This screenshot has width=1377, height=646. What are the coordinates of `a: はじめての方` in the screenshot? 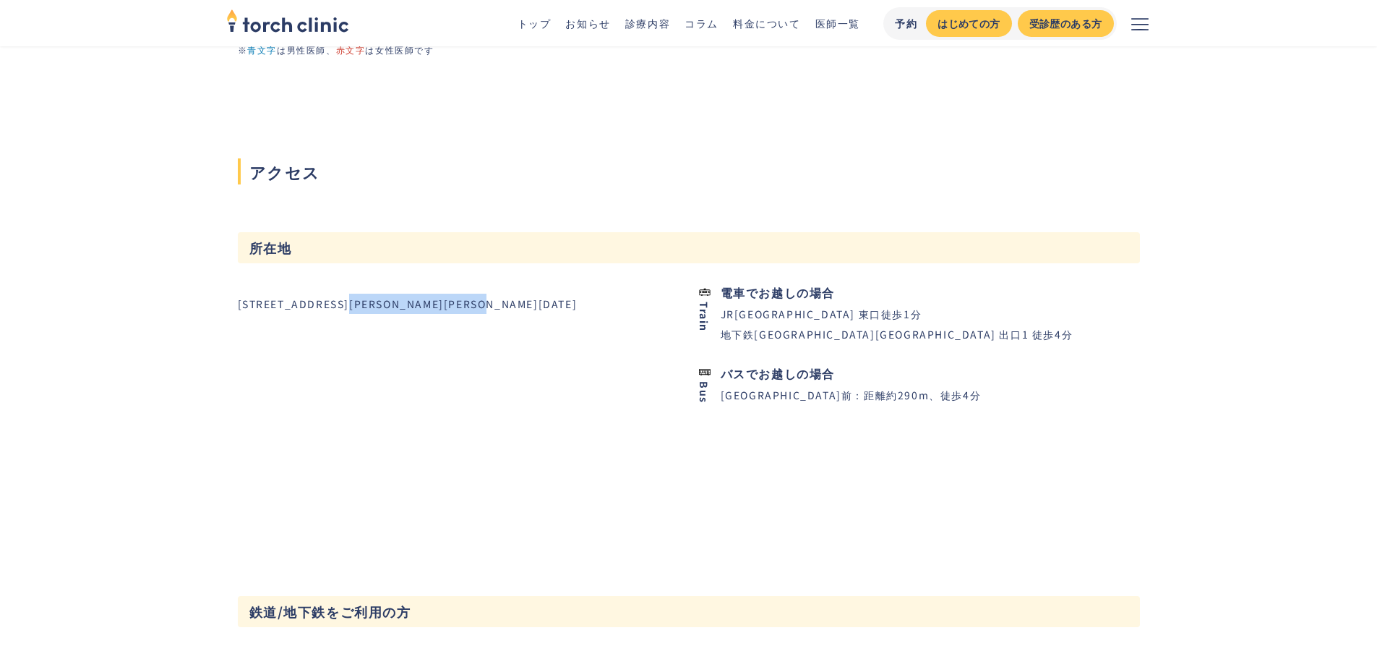 It's located at (969, 23).